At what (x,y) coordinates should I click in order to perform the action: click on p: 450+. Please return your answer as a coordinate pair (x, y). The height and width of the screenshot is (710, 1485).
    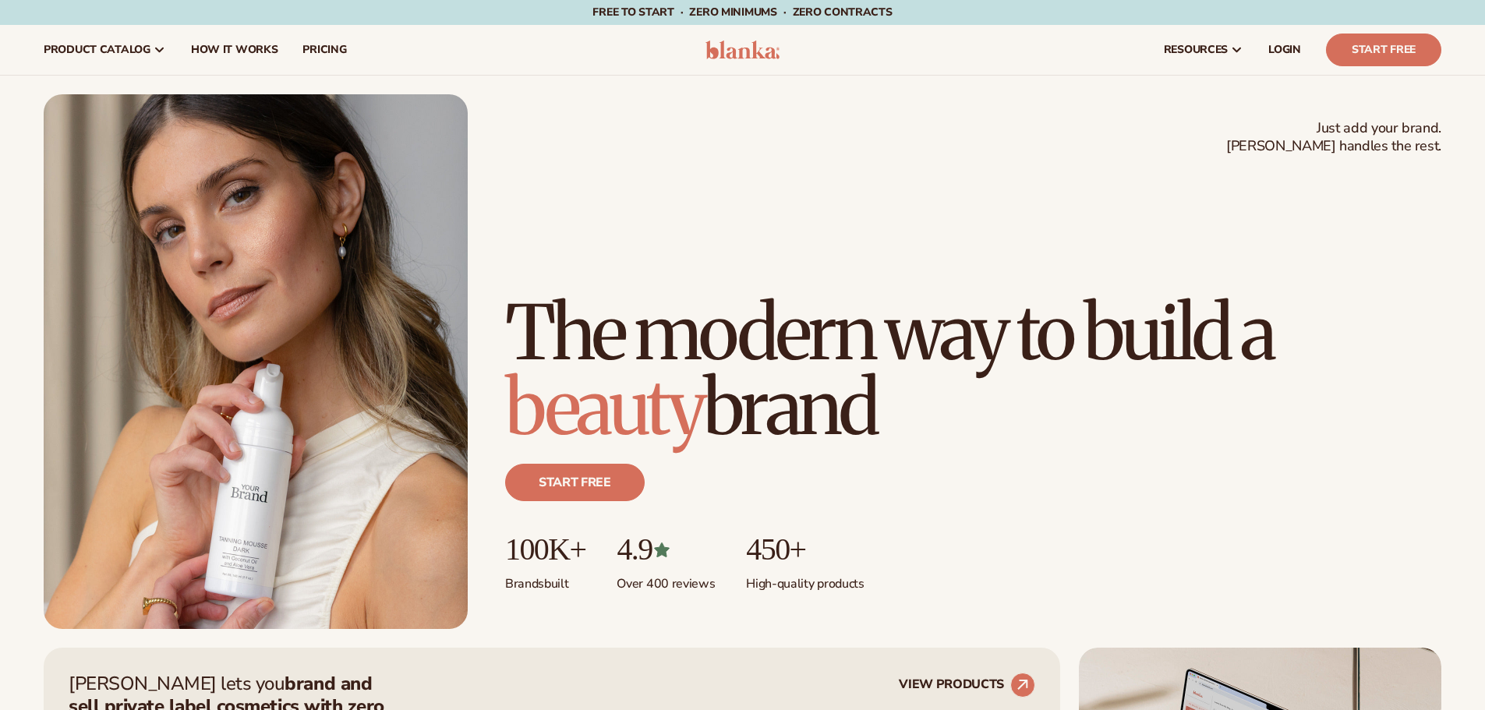
    Looking at the image, I should click on (805, 550).